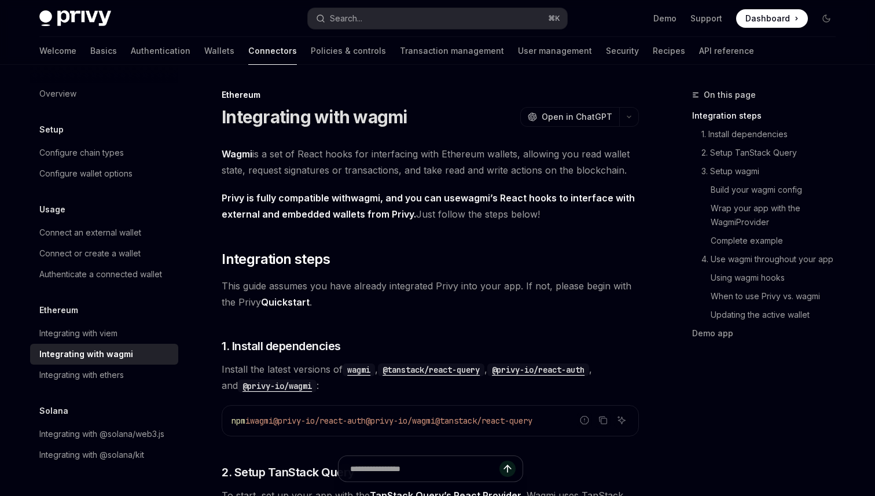 The width and height of the screenshot is (875, 496). What do you see at coordinates (58, 51) in the screenshot?
I see `a: Welcome` at bounding box center [58, 51].